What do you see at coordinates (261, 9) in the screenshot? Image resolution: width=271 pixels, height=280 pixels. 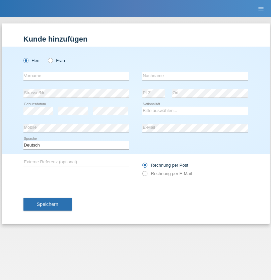 I see `i: menu` at bounding box center [261, 9].